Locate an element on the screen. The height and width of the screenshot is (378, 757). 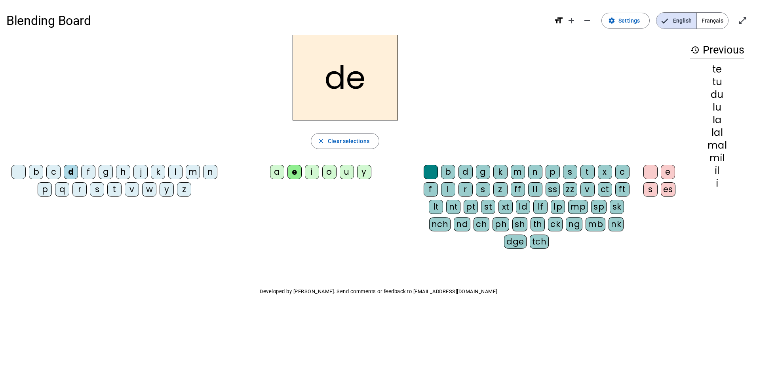
div: h is located at coordinates (123, 172).